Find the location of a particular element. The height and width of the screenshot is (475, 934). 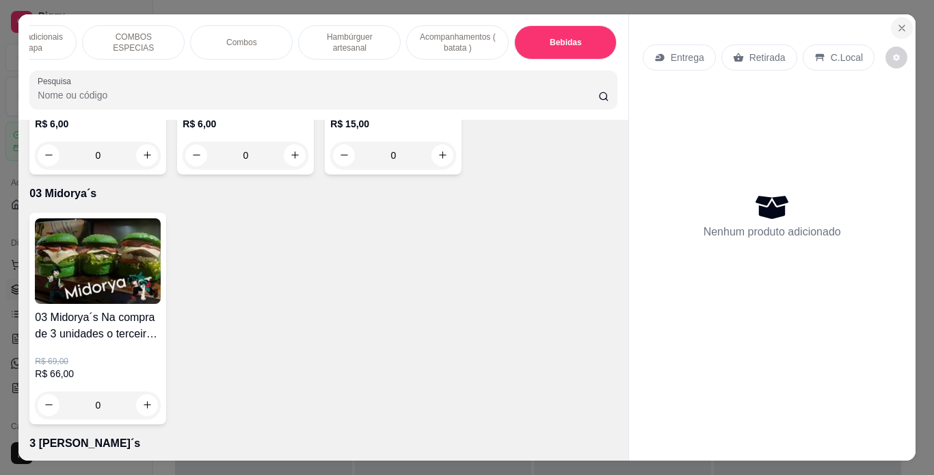

p: R$ 69,00 is located at coordinates (98, 361).